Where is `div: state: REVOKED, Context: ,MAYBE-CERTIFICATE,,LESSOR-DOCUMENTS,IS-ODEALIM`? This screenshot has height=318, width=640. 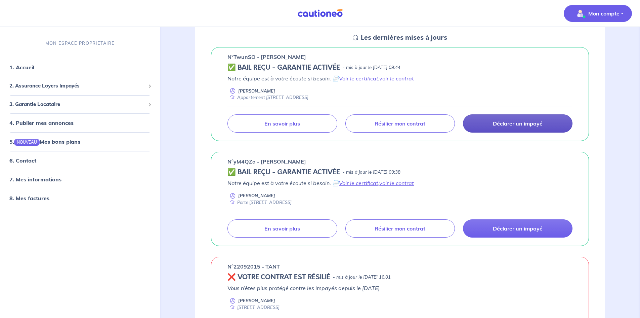 div: state: REVOKED, Context: ,MAYBE-CERTIFICATE,,LESSOR-DOCUMENTS,IS-ODEALIM is located at coordinates (400, 277).